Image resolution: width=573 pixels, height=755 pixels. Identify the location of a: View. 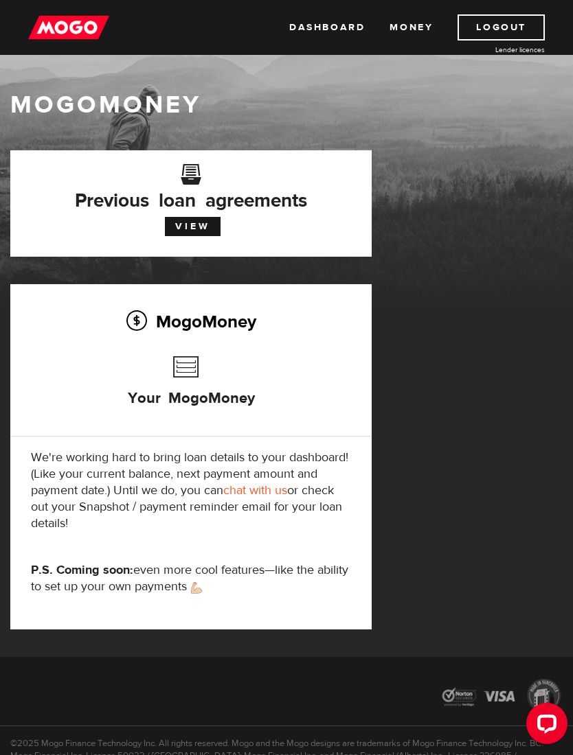
(192, 227).